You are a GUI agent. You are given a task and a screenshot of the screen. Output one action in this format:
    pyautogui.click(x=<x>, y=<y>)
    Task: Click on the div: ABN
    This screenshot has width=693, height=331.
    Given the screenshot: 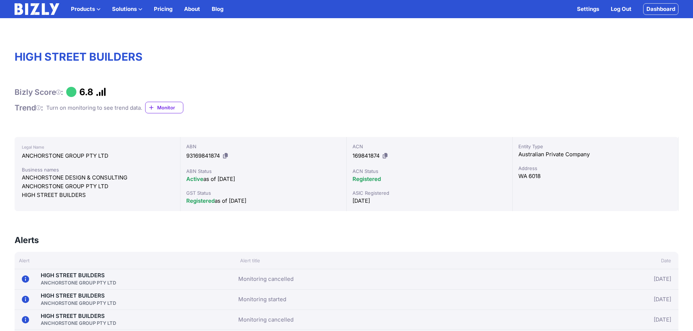 What is the action you would take?
    pyautogui.click(x=263, y=147)
    